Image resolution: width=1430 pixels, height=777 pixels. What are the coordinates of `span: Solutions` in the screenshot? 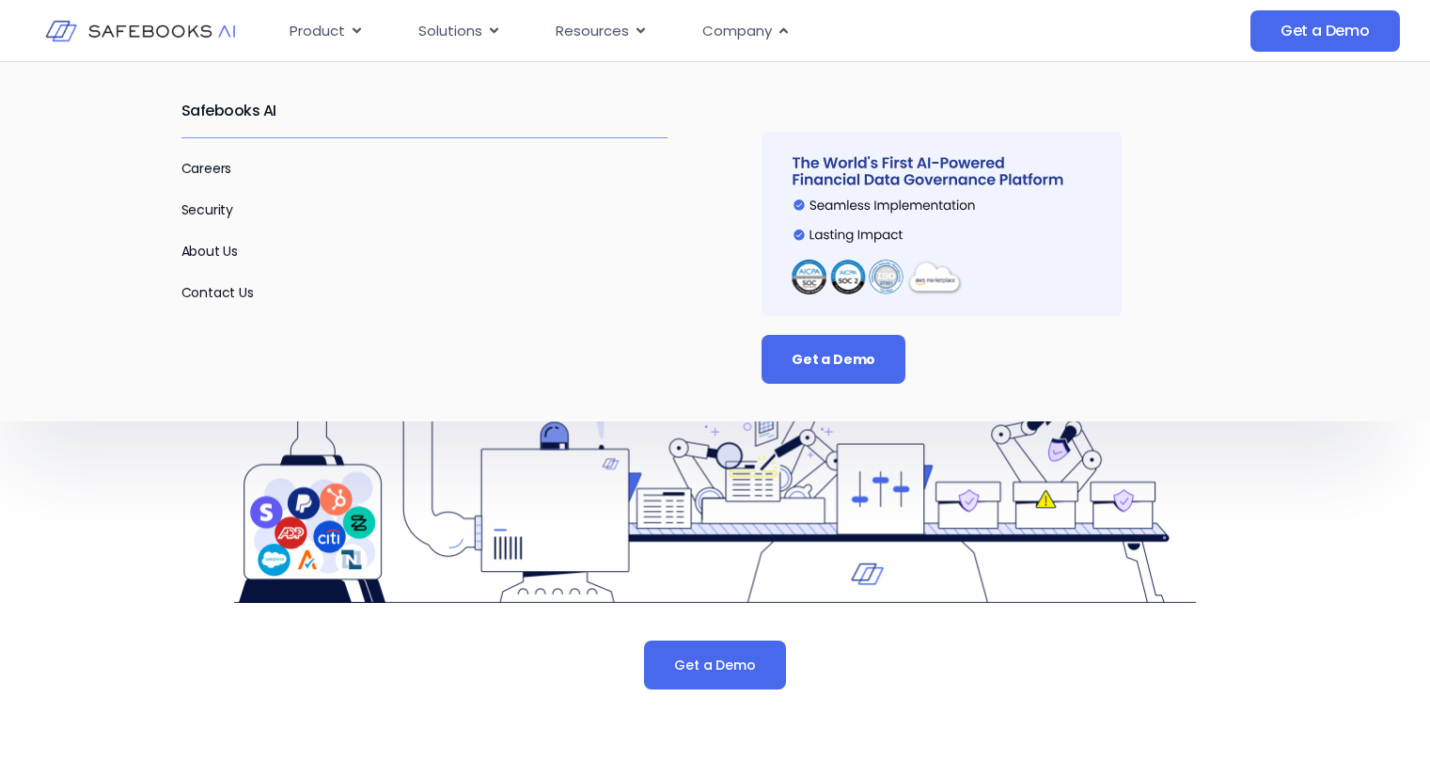 It's located at (450, 31).